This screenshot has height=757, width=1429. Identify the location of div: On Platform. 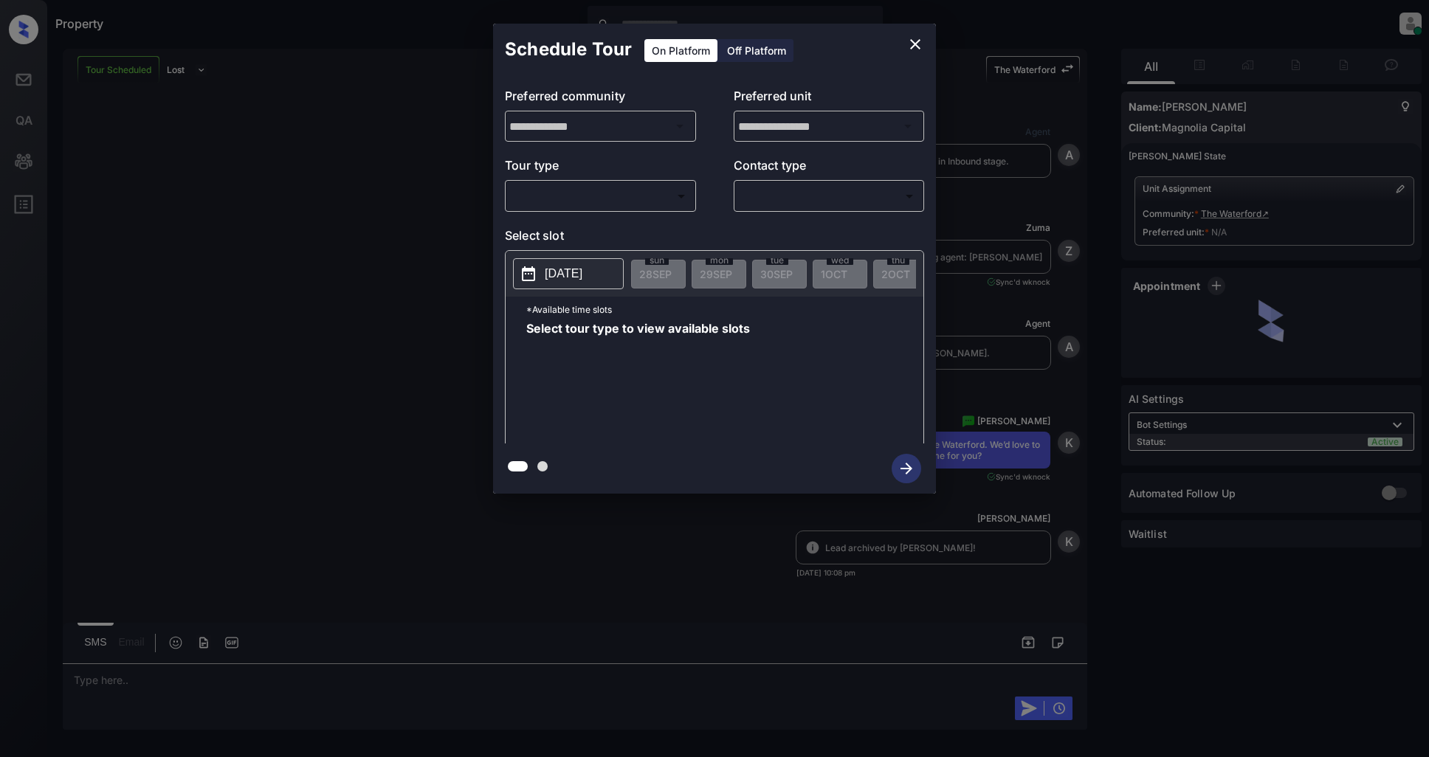
(681, 50).